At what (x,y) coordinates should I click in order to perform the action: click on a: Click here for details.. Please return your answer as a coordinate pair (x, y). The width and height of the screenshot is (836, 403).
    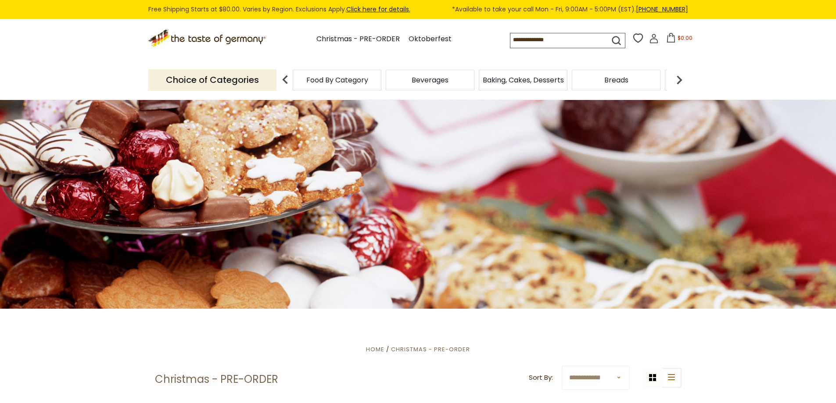
    Looking at the image, I should click on (378, 9).